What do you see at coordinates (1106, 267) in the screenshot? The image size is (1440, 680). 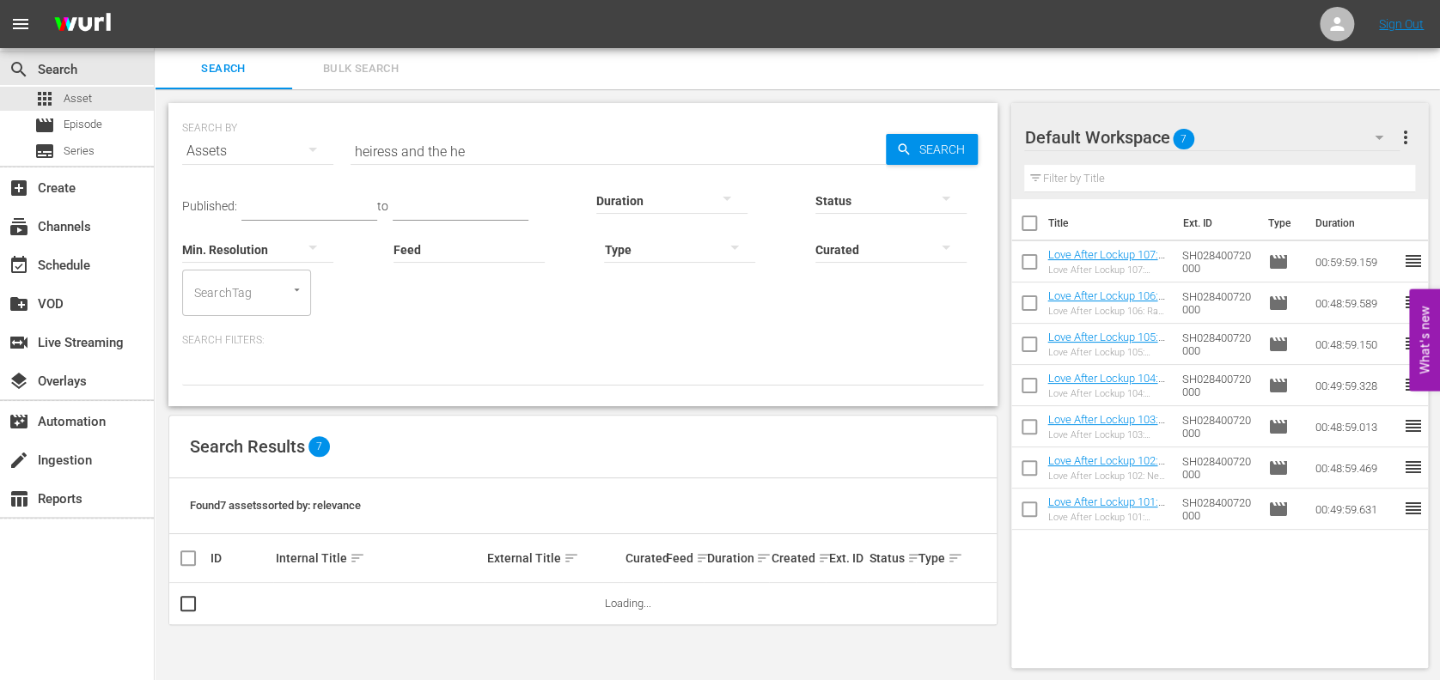 I see `a: Love After Lockup 107: Prison Cell to Wedding Bells` at bounding box center [1106, 267].